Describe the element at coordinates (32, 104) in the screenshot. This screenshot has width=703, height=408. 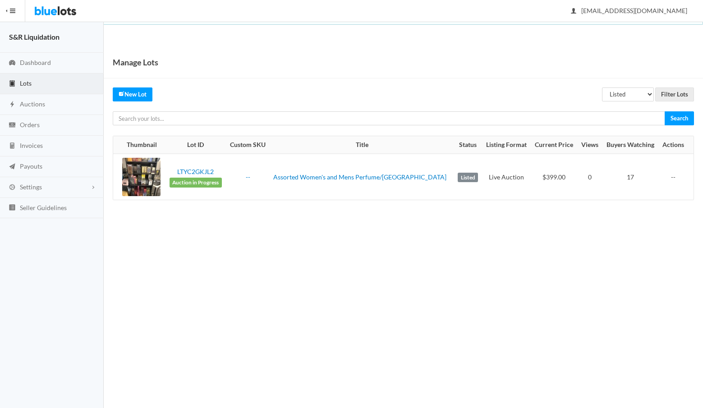
I see `span: Auctions` at that location.